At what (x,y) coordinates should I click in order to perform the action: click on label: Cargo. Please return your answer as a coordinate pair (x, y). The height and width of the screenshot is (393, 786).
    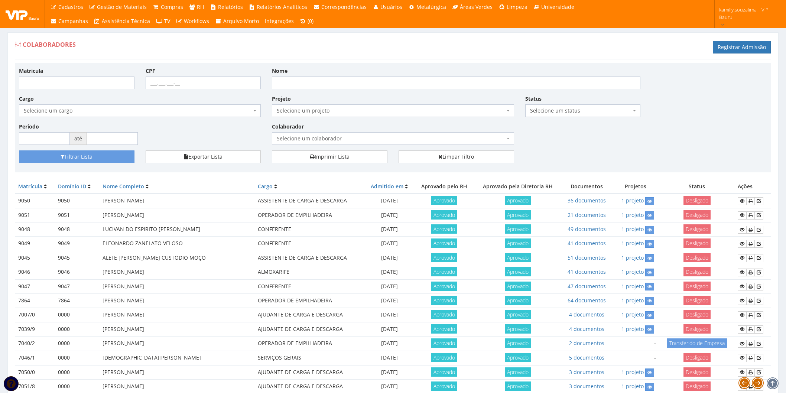
    Looking at the image, I should click on (26, 99).